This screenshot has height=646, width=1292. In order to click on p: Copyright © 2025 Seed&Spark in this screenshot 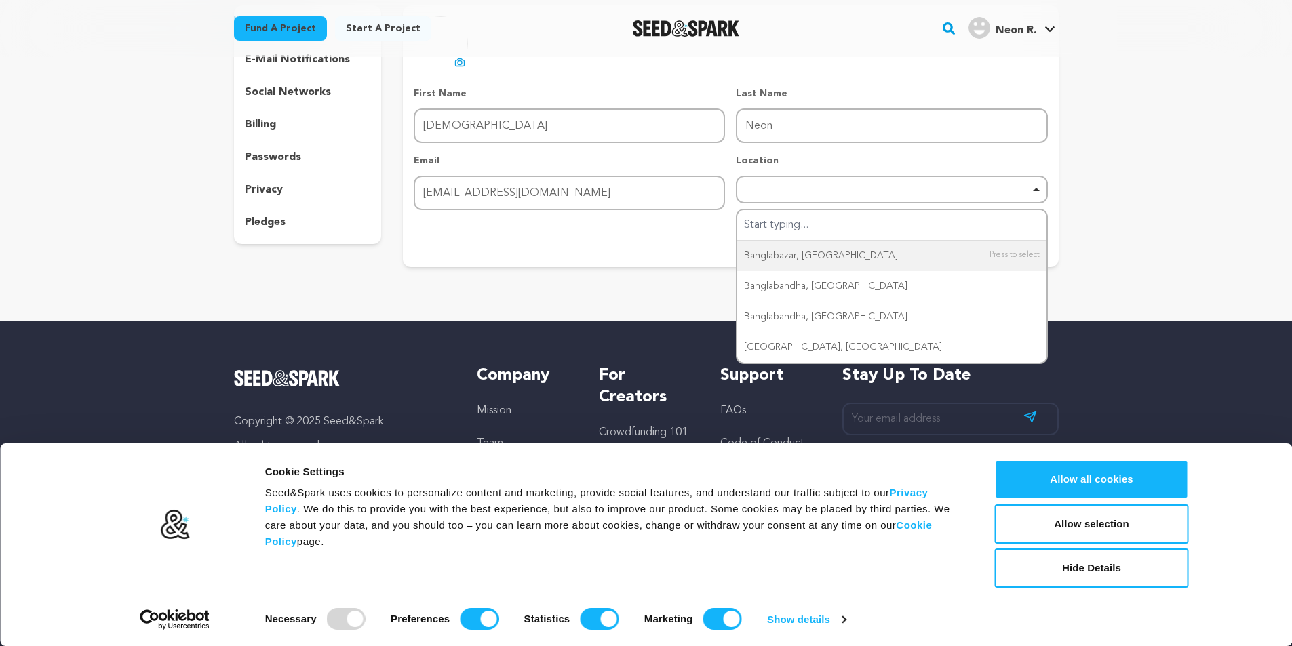, I will do `click(342, 422)`.